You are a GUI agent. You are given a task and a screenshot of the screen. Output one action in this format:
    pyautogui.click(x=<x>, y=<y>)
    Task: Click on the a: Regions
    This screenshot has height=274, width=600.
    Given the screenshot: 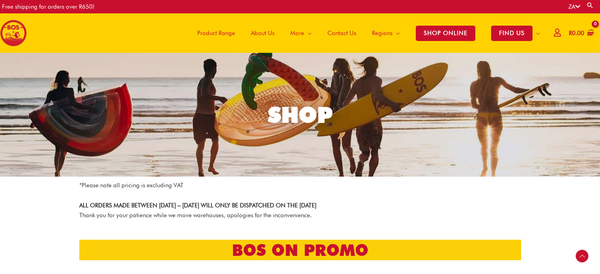 What is the action you would take?
    pyautogui.click(x=386, y=33)
    